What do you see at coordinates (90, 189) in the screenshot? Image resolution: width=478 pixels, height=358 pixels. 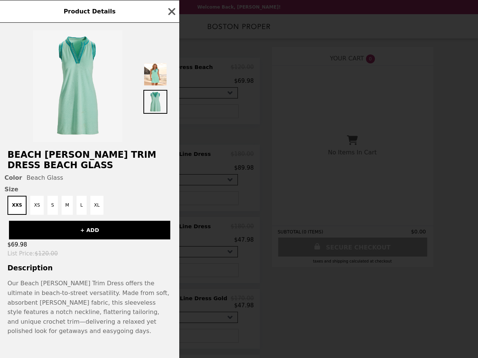 I see `span: Size` at bounding box center [90, 189].